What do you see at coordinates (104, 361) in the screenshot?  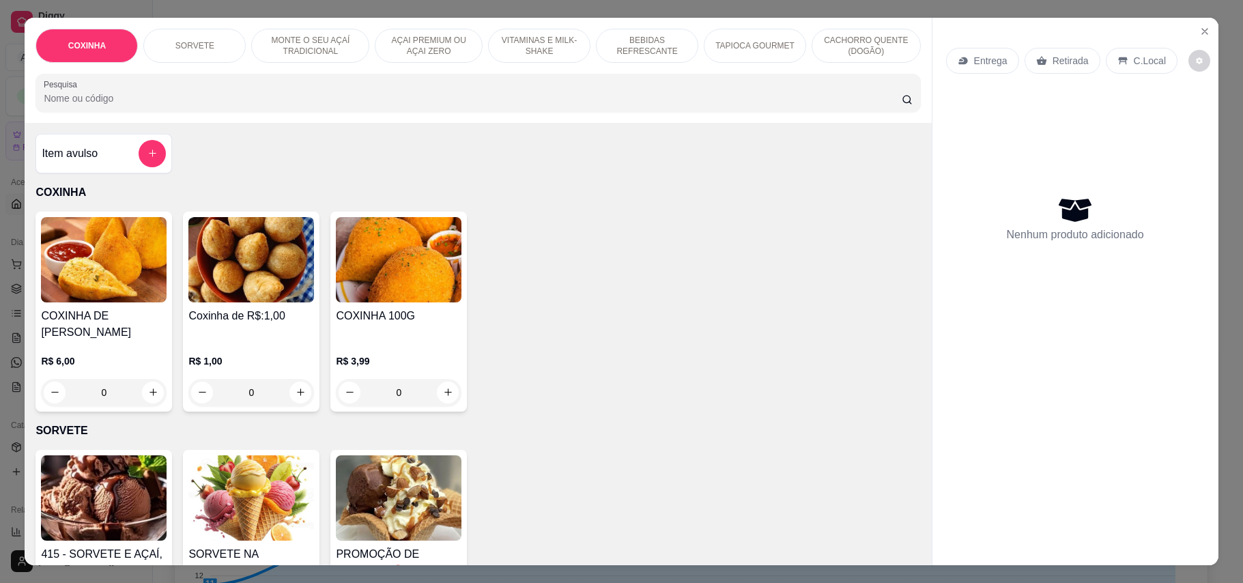 I see `p: R$ 6,00` at bounding box center [104, 361].